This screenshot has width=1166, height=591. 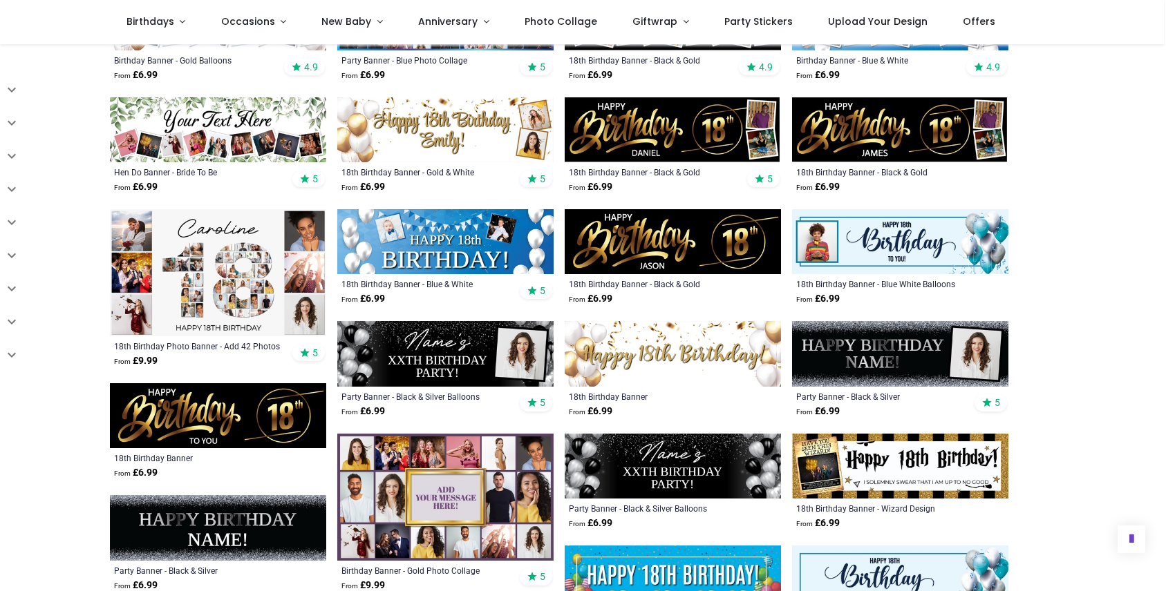 I want to click on img: Personalised Happy 18th Birthday Banner - Gold & White Balloons - 2 Photo Upload, so click(x=445, y=130).